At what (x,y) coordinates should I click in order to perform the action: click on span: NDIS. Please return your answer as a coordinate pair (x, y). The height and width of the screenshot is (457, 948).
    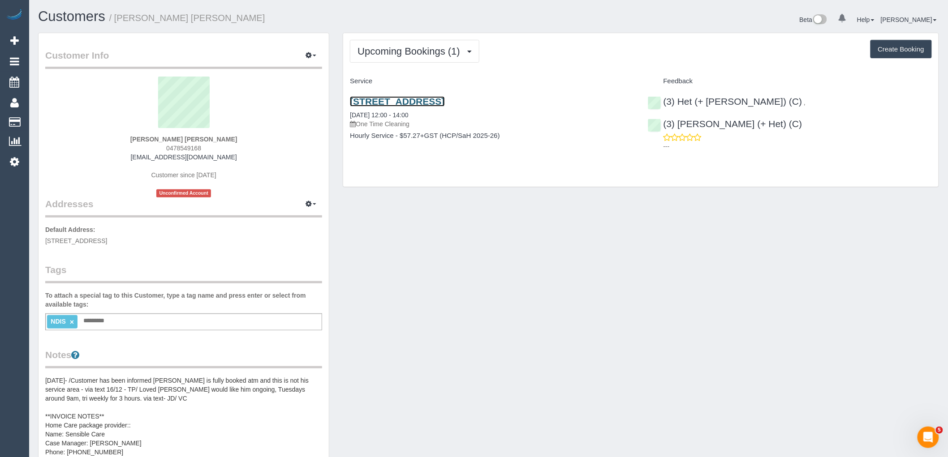
    Looking at the image, I should click on (58, 322).